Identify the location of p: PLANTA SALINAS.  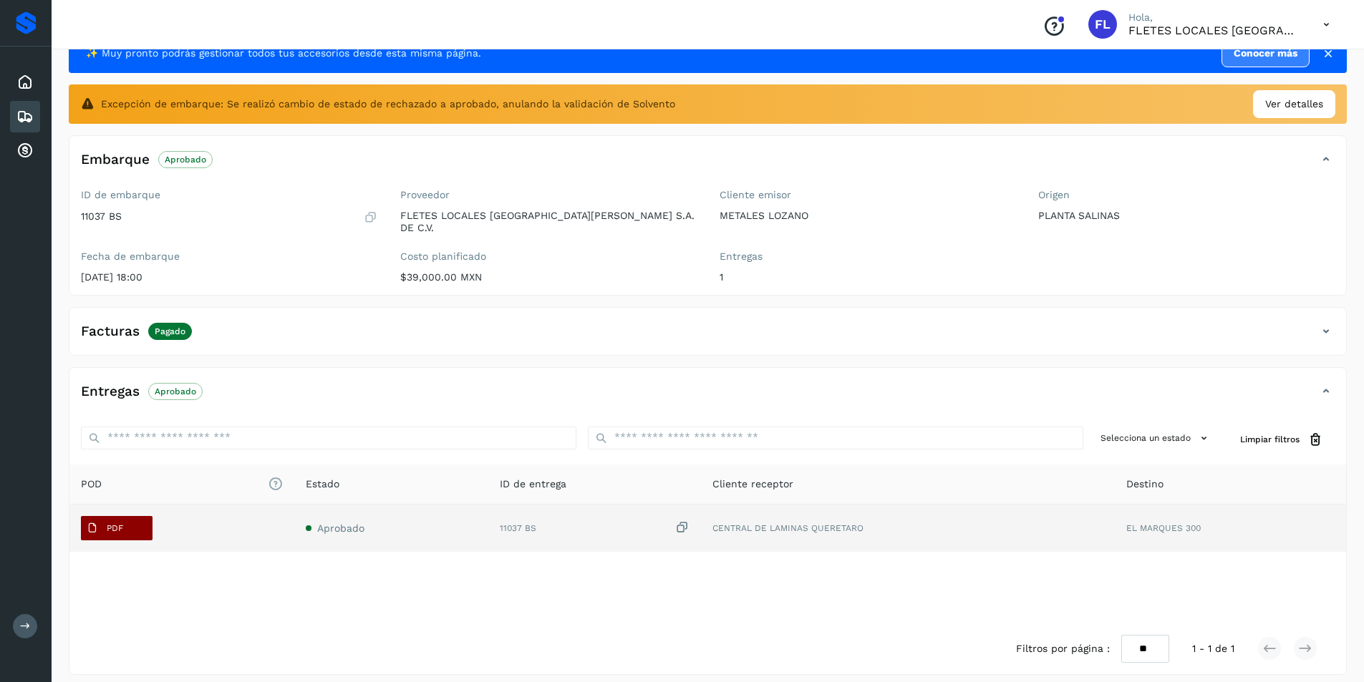
(1186, 215).